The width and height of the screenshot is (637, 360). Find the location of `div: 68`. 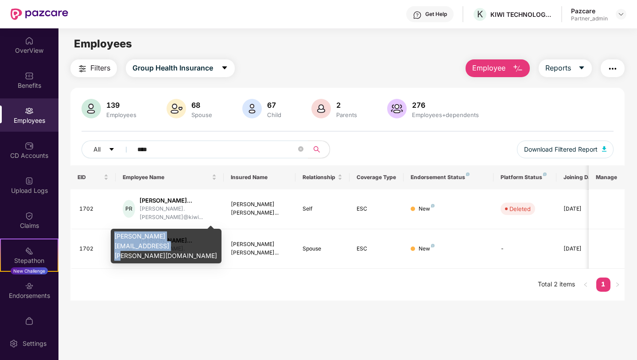

div: 68 is located at coordinates (202, 105).